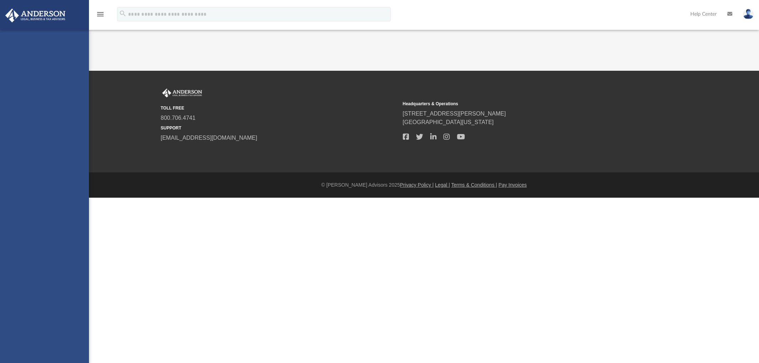  What do you see at coordinates (474, 185) in the screenshot?
I see `a: Terms & Conditions |` at bounding box center [474, 185].